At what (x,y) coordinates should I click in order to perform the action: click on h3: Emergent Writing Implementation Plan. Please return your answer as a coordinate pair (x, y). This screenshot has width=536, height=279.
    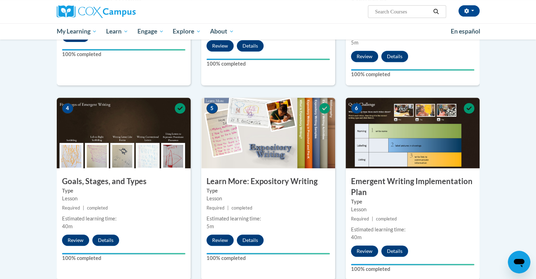
    Looking at the image, I should click on (412, 187).